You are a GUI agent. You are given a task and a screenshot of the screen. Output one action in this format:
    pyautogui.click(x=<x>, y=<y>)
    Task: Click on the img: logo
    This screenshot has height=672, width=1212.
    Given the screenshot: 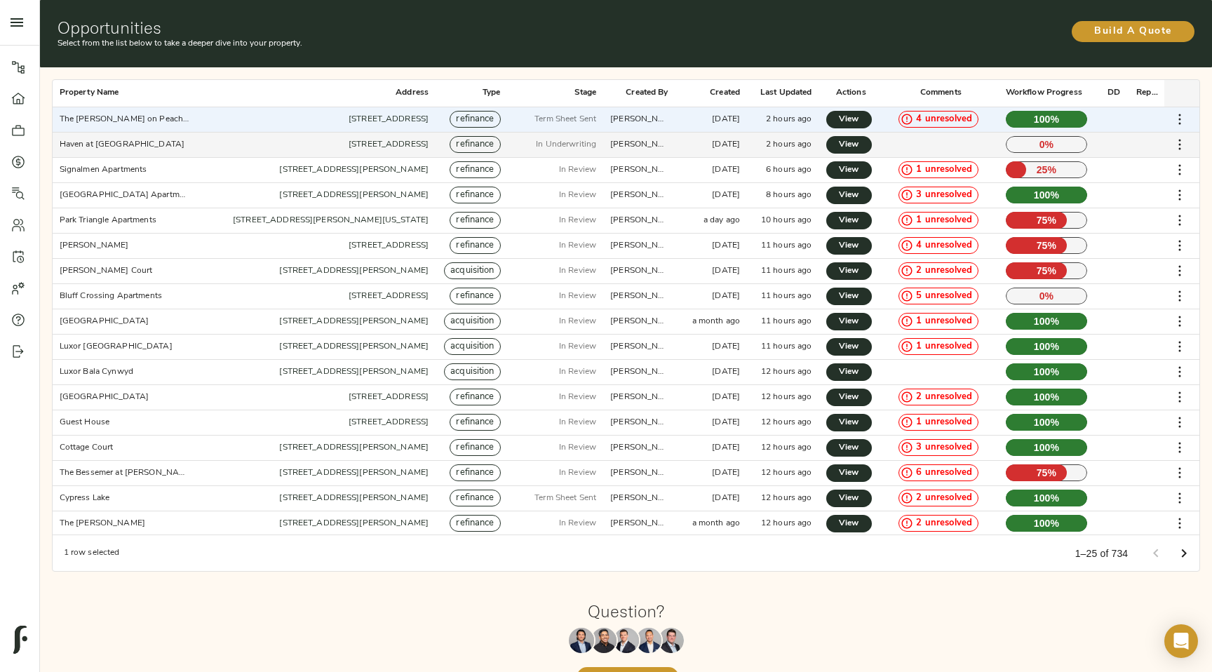 What is the action you would take?
    pyautogui.click(x=20, y=639)
    